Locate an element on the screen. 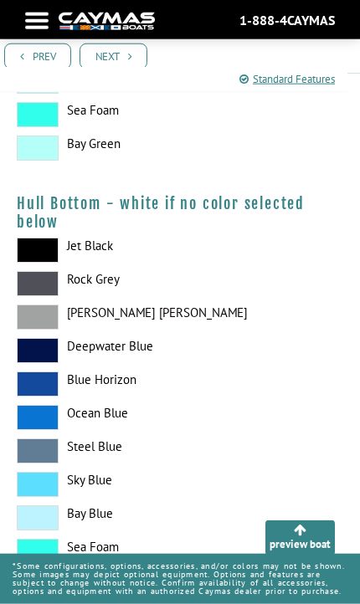 Image resolution: width=360 pixels, height=604 pixels. img: white-logo-c9c8dbefe5ff5ceceb0f0178aa75bf4bb51f6bca0971e226c86eb53dfe498488.png is located at coordinates (106, 21).